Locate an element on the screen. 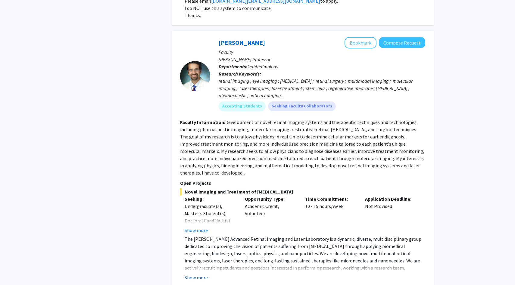 This screenshot has height=285, width=515. p: Time Commitment: is located at coordinates (330, 199).